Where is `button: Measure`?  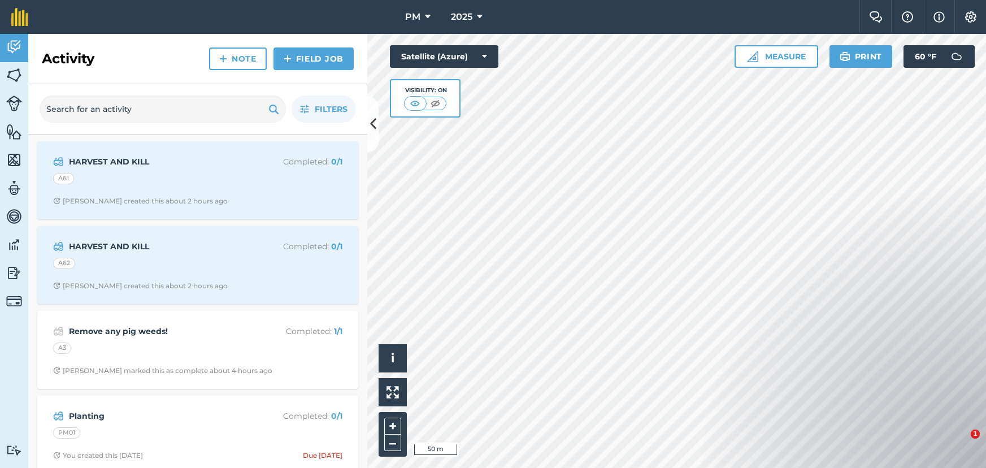
button: Measure is located at coordinates (777, 57).